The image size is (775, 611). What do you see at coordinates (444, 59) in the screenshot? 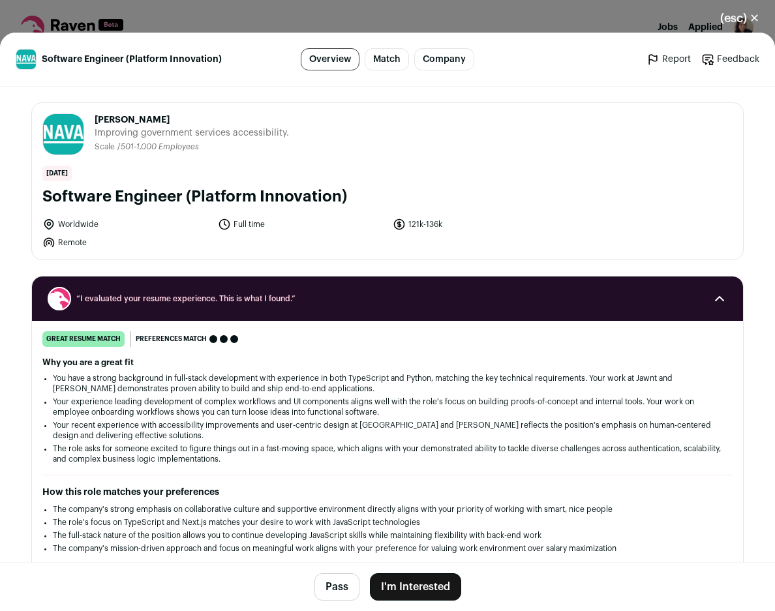
I see `a: Company` at bounding box center [444, 59].